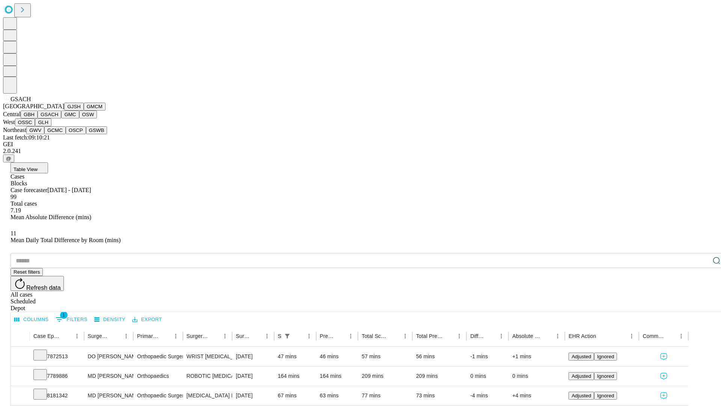 This screenshot has width=721, height=406. Describe the element at coordinates (29, 190) in the screenshot. I see `span: Case forecaster` at that location.